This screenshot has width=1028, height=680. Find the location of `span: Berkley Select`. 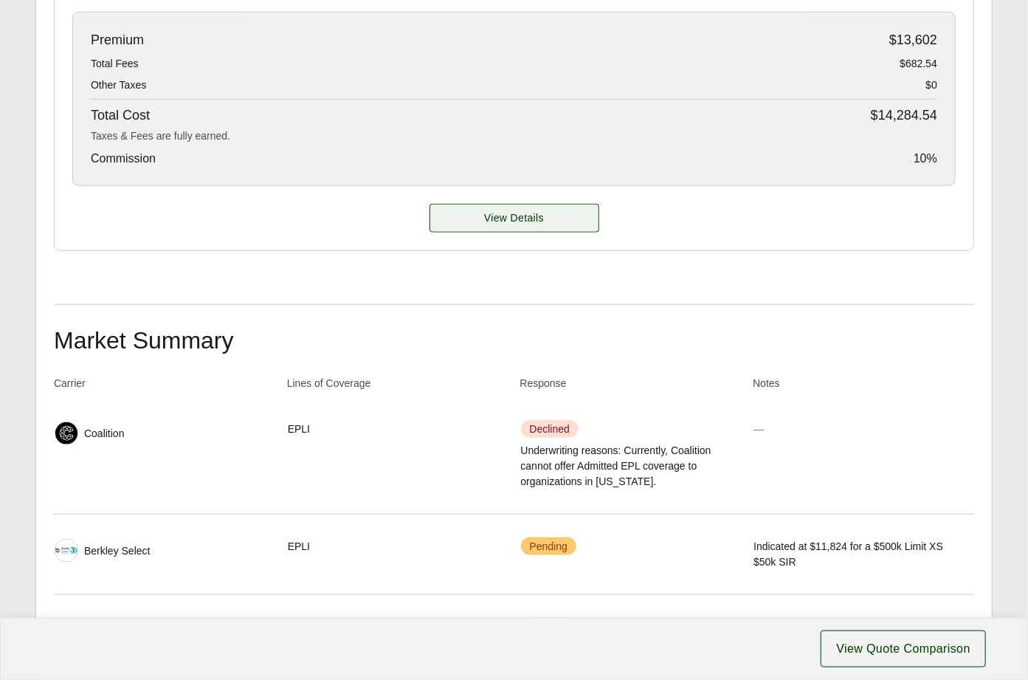

span: Berkley Select is located at coordinates (117, 551).